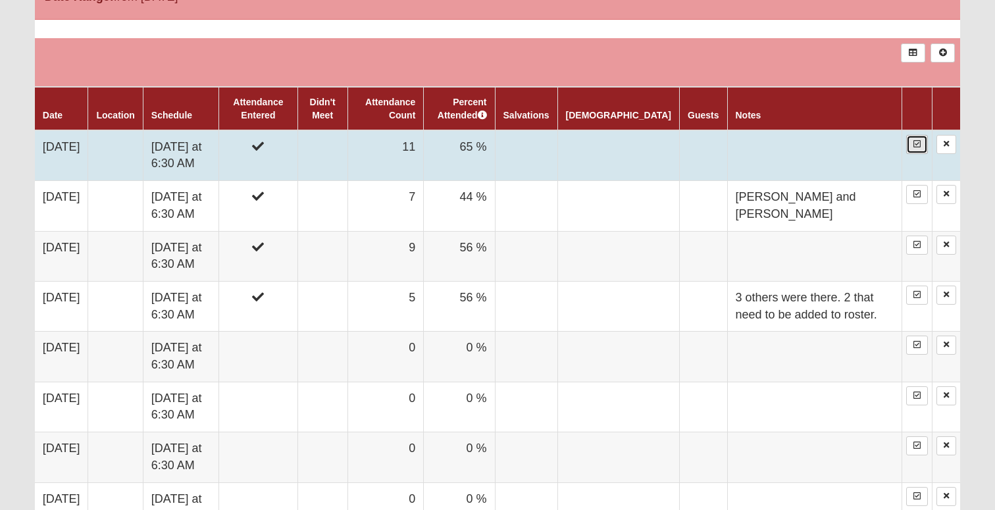 This screenshot has width=995, height=510. Describe the element at coordinates (386, 155) in the screenshot. I see `td: 11` at that location.